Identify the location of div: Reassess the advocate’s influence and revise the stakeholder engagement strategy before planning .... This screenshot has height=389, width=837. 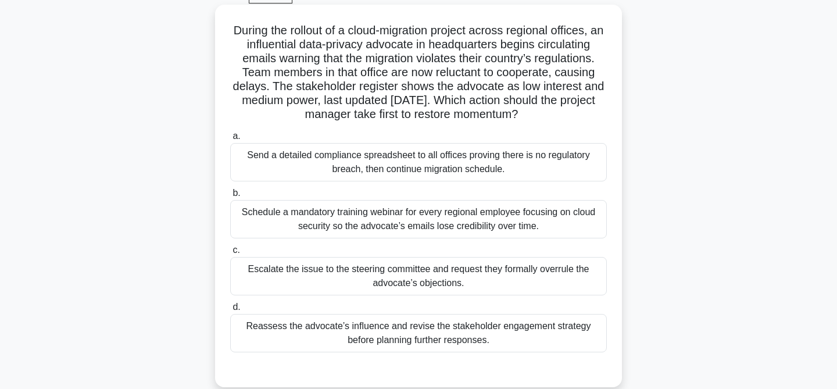
(419, 333).